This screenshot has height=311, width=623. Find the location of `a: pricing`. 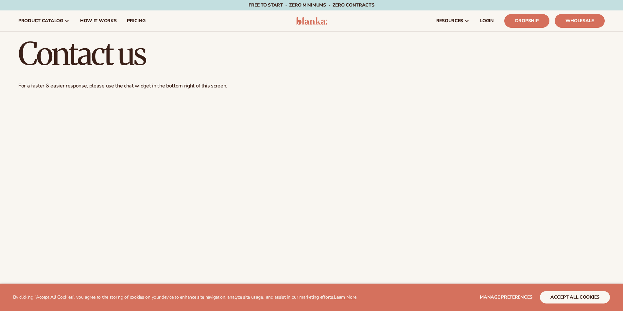

a: pricing is located at coordinates (136, 21).